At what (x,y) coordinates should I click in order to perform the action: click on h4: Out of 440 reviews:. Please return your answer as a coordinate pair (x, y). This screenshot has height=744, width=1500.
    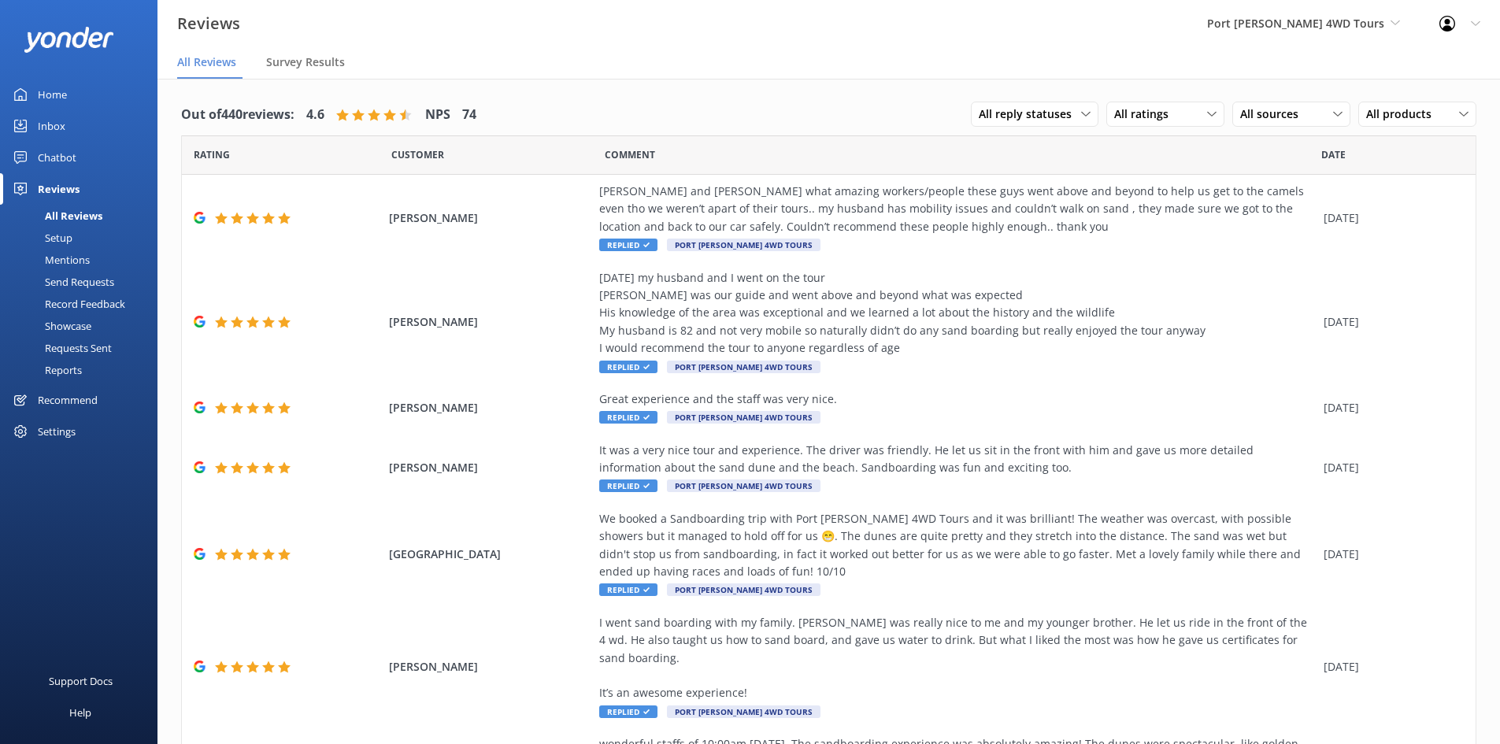
    Looking at the image, I should click on (238, 115).